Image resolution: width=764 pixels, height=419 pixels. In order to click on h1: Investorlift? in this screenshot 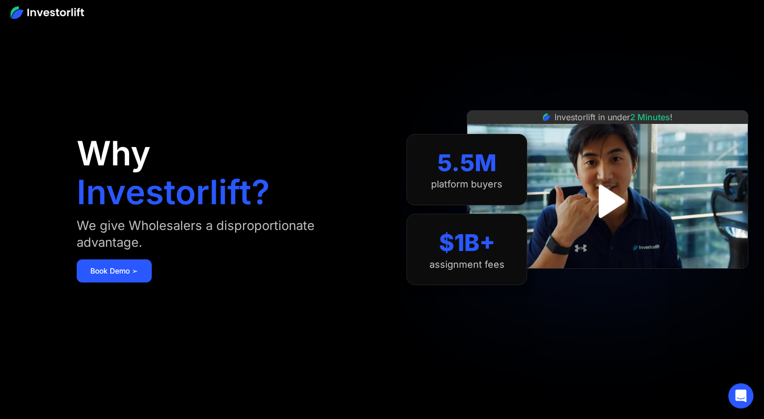, I will do `click(173, 192)`.